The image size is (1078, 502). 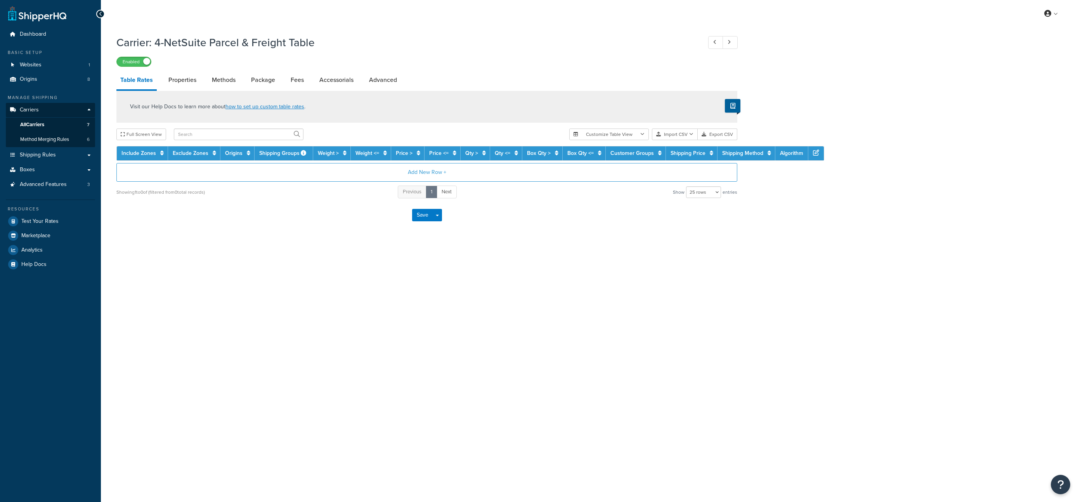 What do you see at coordinates (50, 52) in the screenshot?
I see `div: Basic Setup` at bounding box center [50, 52].